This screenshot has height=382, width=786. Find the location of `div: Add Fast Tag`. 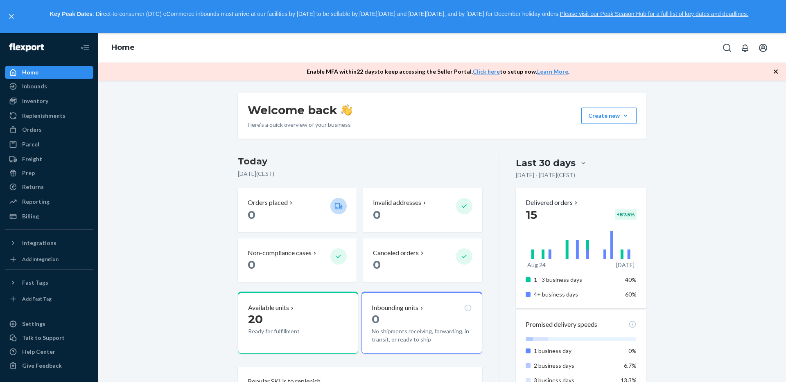

div: Add Fast Tag is located at coordinates (37, 299).